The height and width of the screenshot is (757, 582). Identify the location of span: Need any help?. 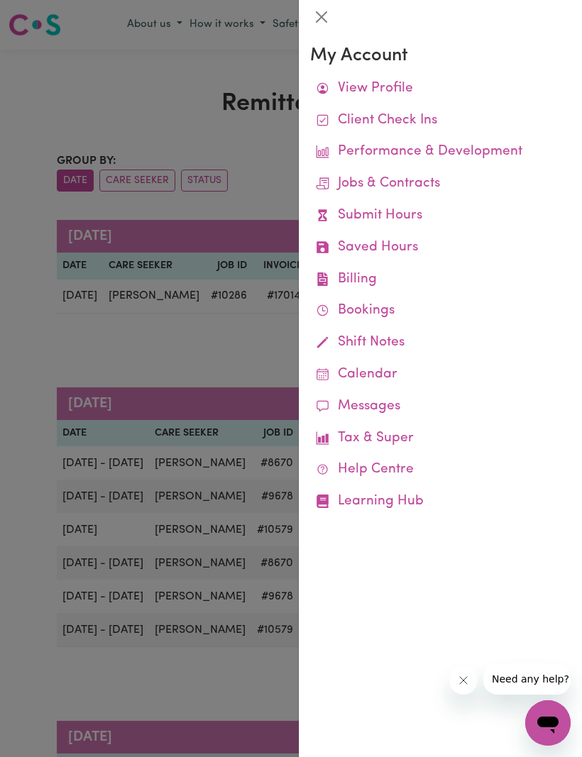
(47, 16).